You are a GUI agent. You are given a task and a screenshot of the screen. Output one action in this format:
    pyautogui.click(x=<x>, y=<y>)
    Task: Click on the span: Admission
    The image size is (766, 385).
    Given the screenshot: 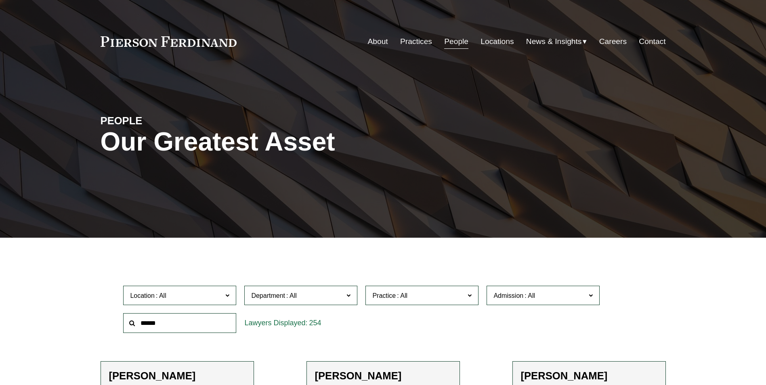 What is the action you would take?
    pyautogui.click(x=508, y=295)
    